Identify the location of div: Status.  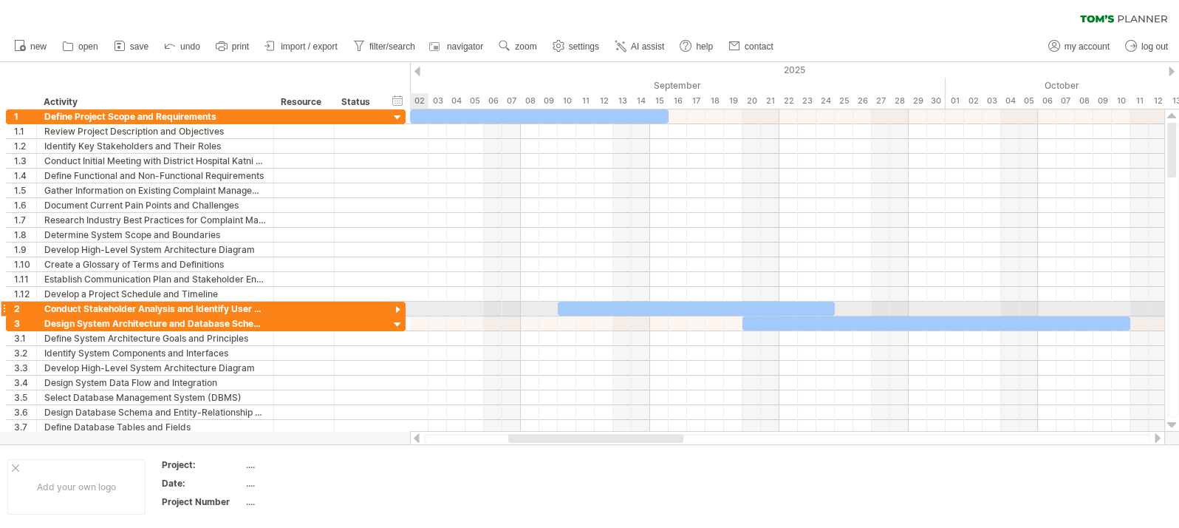
(358, 102).